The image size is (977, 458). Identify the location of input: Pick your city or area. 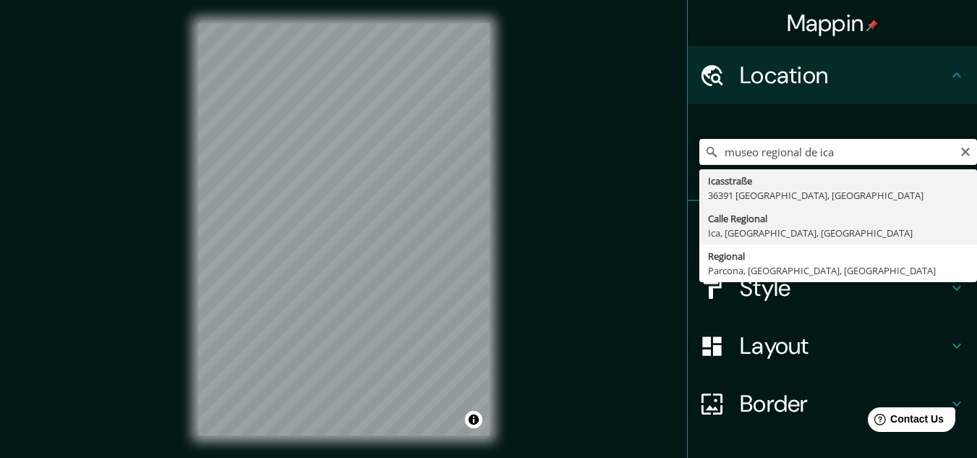
(838, 152).